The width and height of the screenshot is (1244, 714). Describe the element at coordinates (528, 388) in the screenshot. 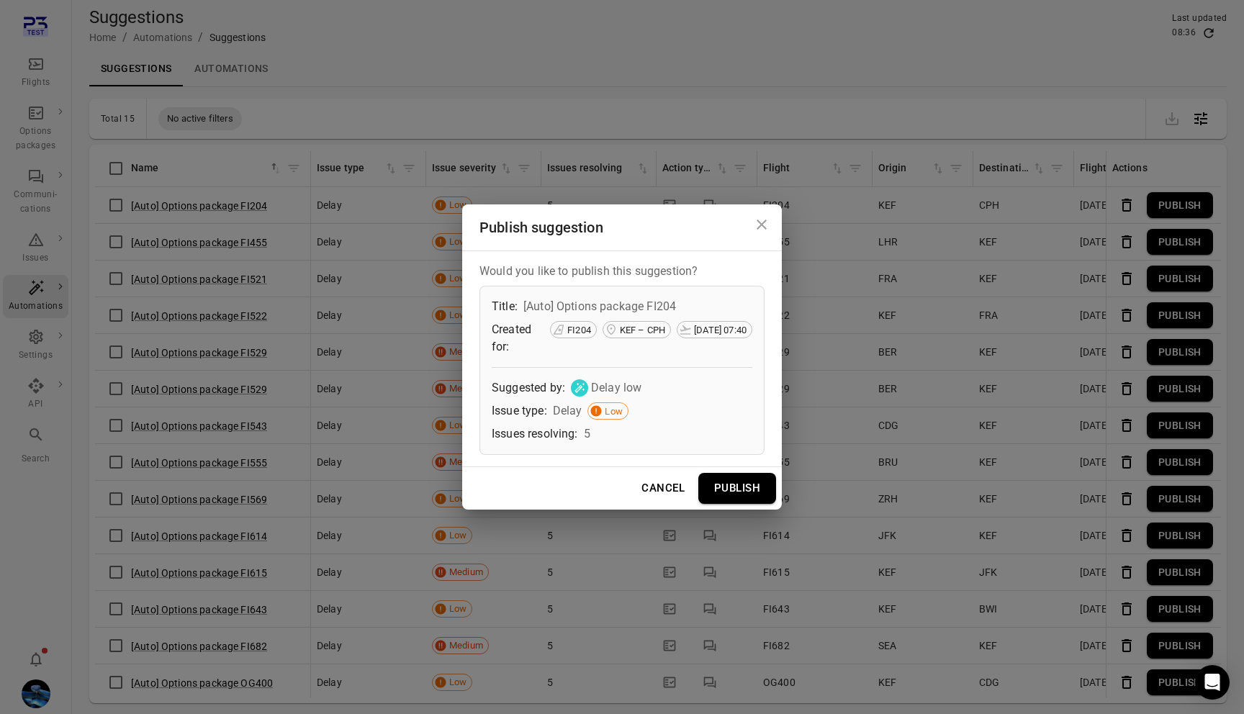

I see `div: Suggested by:` at that location.